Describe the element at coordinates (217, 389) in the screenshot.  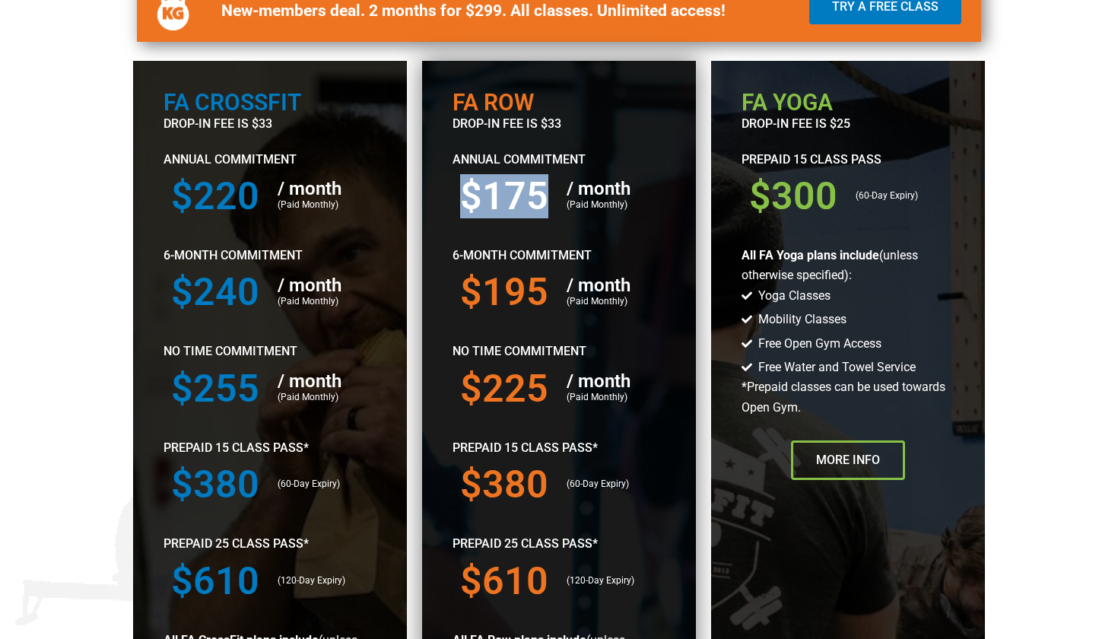
I see `h3: $255` at that location.